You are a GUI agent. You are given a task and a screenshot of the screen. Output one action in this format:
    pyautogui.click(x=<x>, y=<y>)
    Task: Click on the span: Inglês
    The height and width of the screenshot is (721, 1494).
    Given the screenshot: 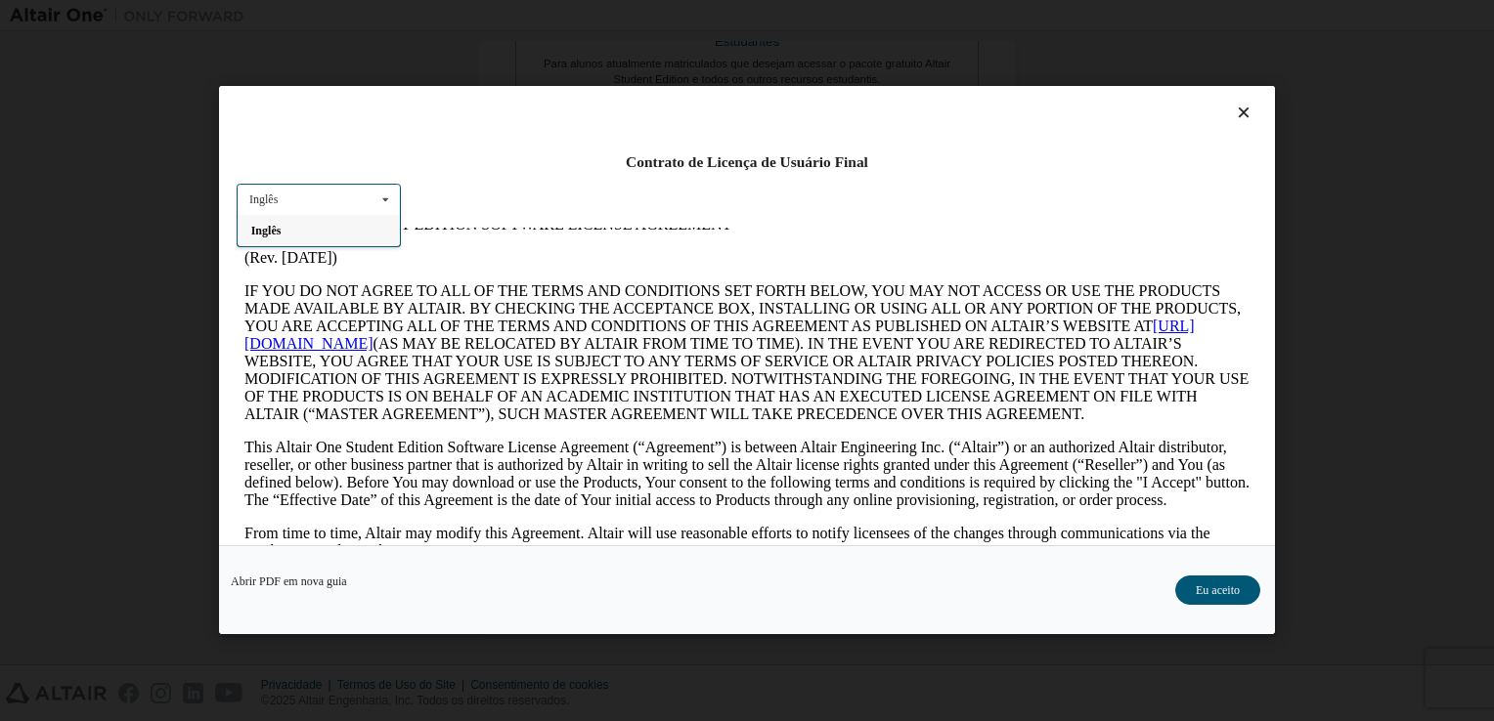 What is the action you would take?
    pyautogui.click(x=266, y=231)
    